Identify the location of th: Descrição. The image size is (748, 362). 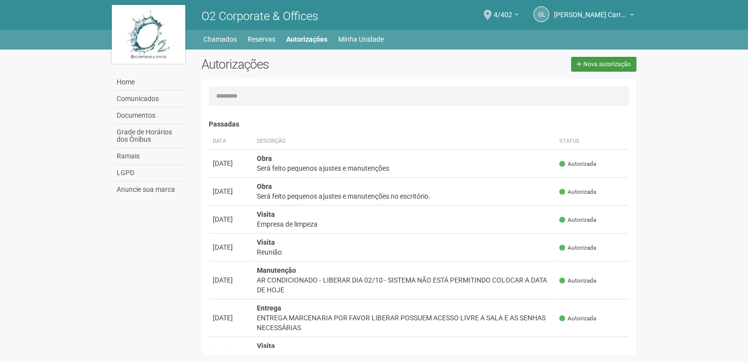
(404, 141).